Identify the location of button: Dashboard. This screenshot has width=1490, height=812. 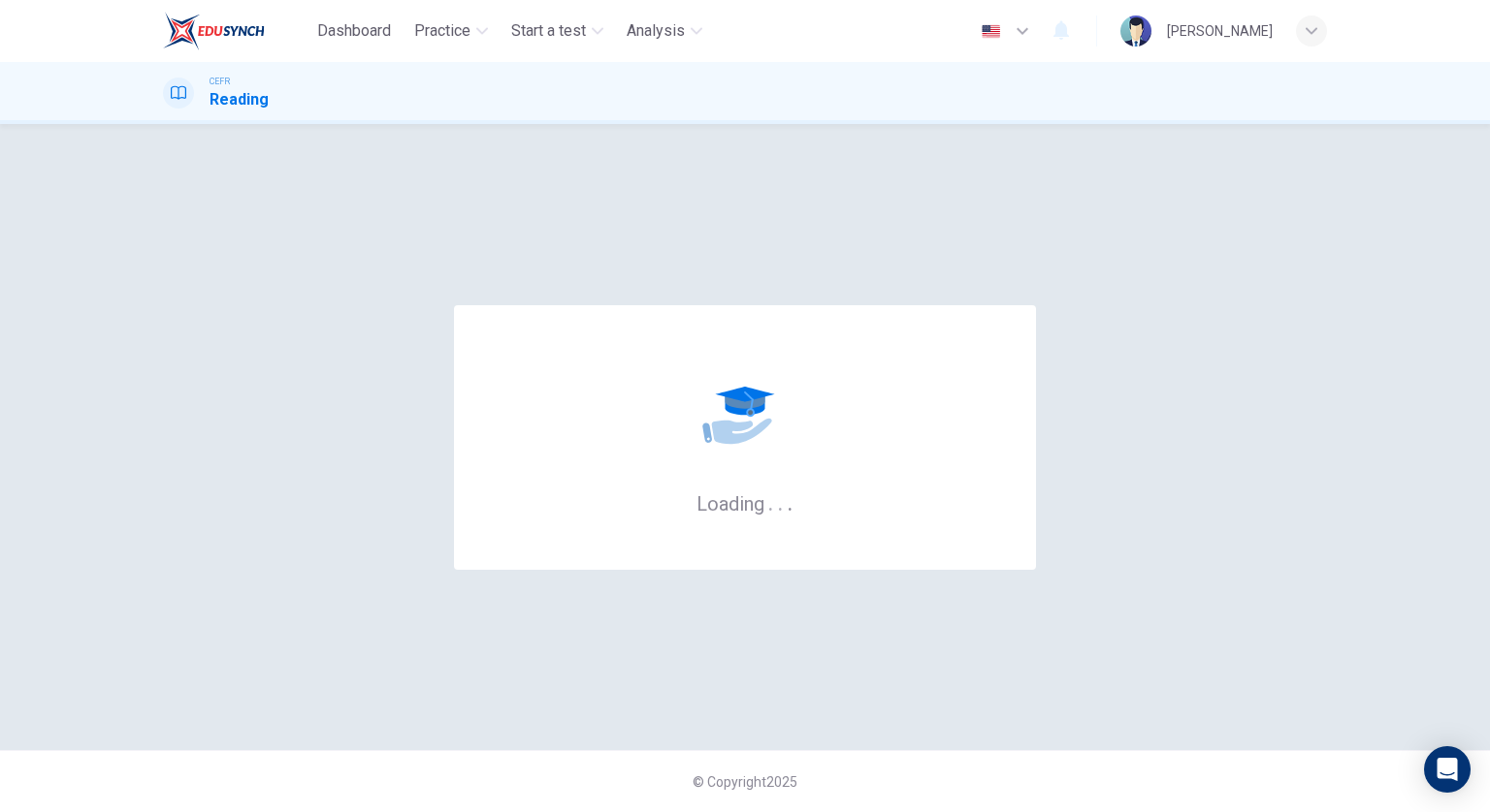
(354, 31).